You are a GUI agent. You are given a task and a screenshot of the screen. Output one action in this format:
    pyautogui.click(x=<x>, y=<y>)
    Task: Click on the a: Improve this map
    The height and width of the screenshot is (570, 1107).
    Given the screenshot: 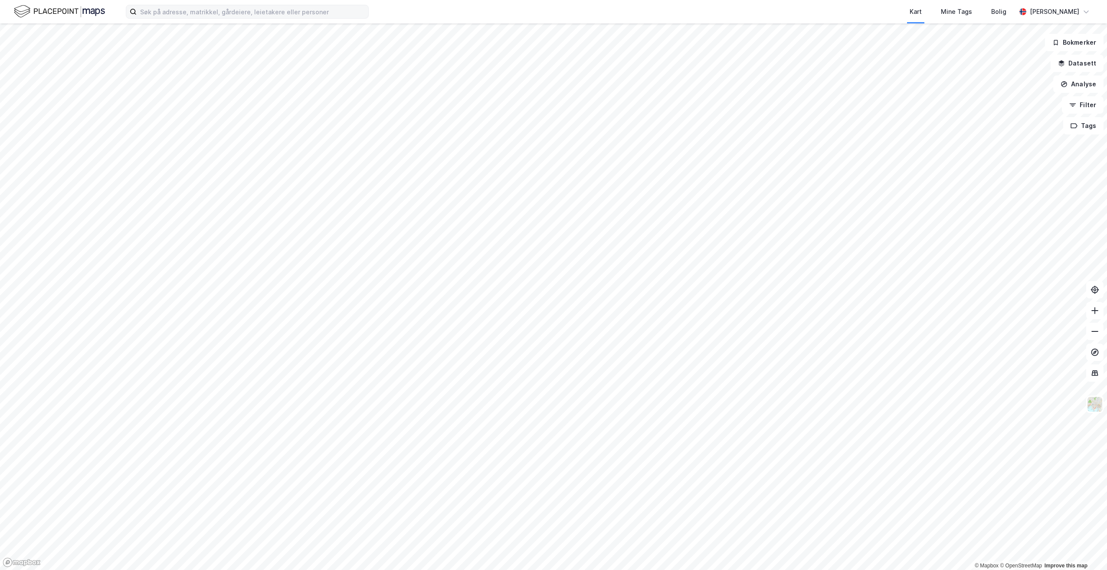 What is the action you would take?
    pyautogui.click(x=1066, y=566)
    